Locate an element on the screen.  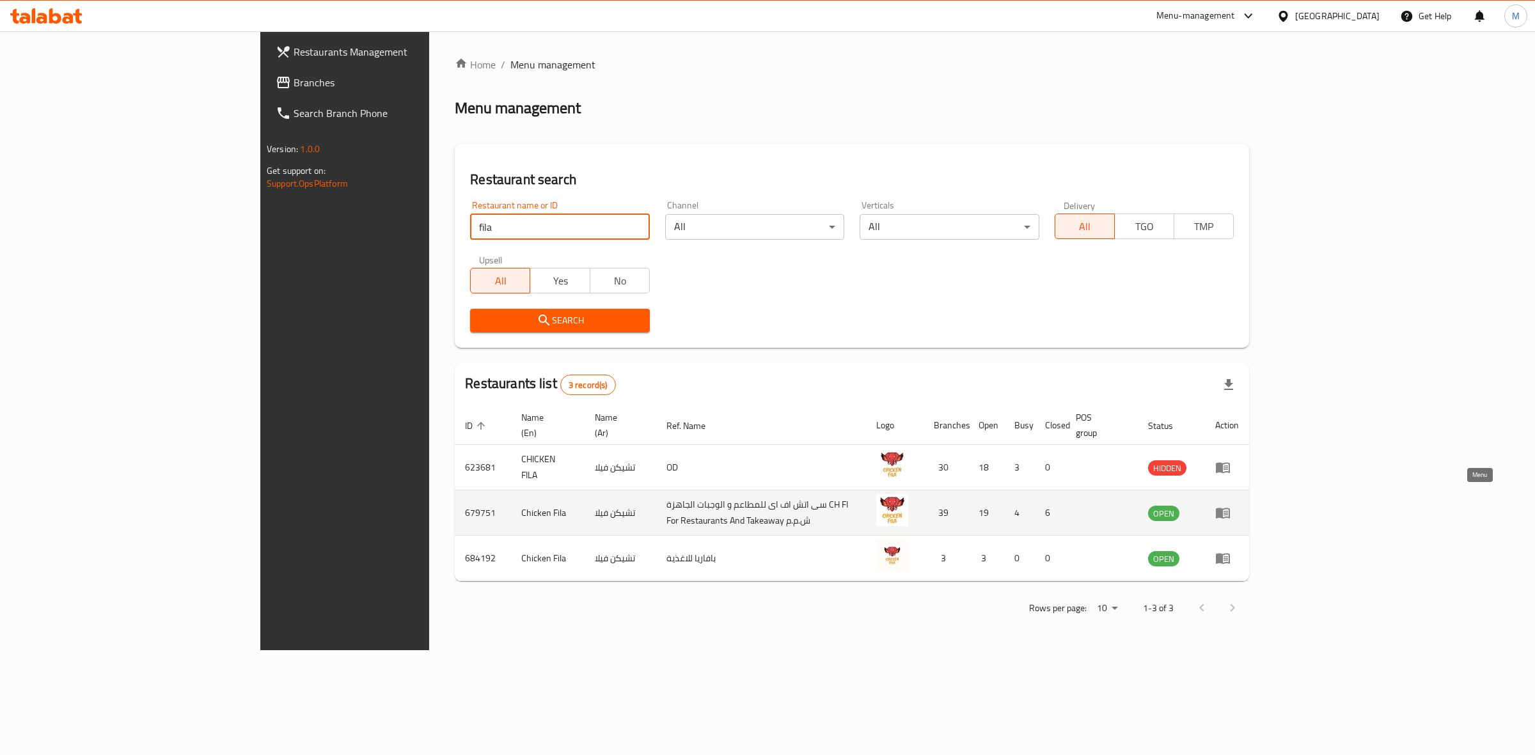
th: Action is located at coordinates (1227, 425).